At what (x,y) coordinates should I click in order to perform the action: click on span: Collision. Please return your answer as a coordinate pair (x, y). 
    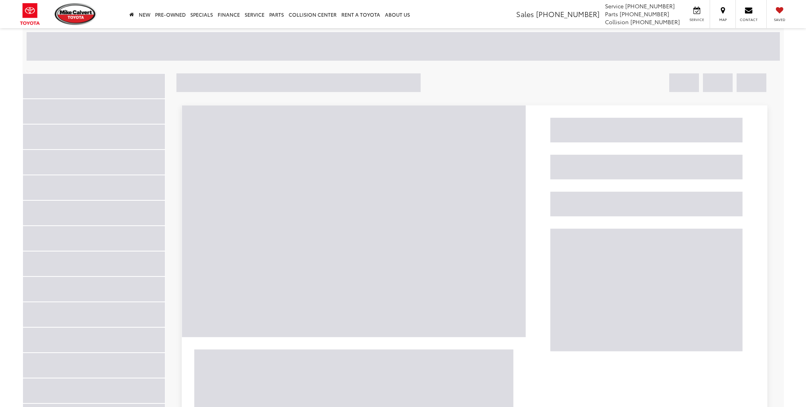
    Looking at the image, I should click on (617, 22).